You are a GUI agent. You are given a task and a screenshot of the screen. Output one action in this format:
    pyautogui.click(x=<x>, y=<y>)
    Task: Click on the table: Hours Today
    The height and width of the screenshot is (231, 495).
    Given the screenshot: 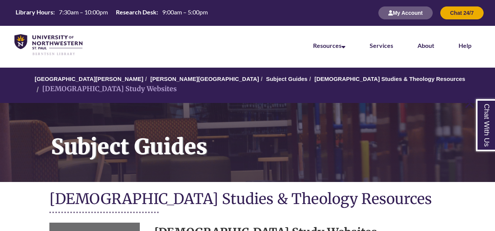 What is the action you would take?
    pyautogui.click(x=112, y=13)
    